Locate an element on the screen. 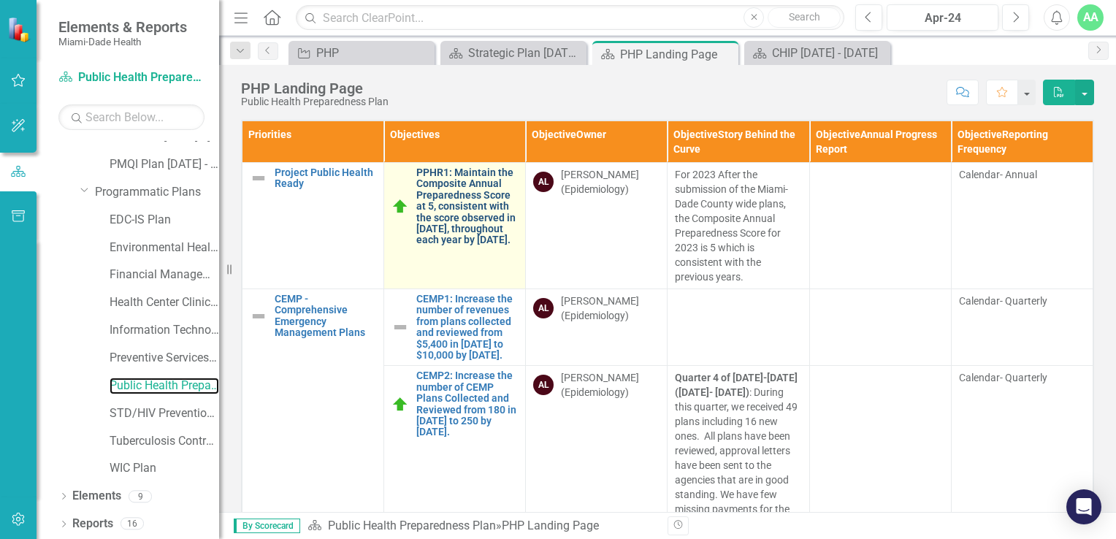  a: Tuberculosis Control & Prevention Plan is located at coordinates (164, 441).